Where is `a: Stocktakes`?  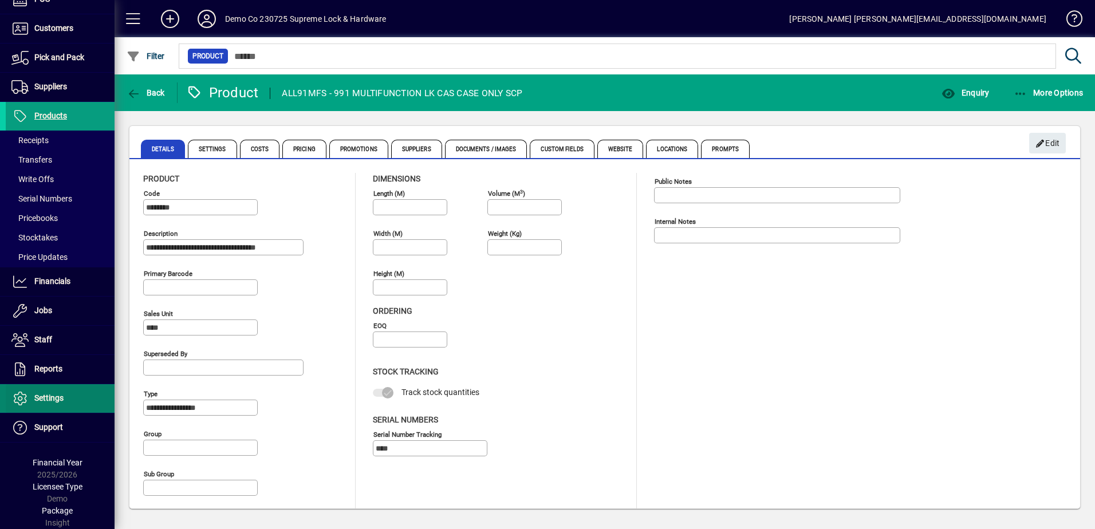
a: Stocktakes is located at coordinates (60, 238).